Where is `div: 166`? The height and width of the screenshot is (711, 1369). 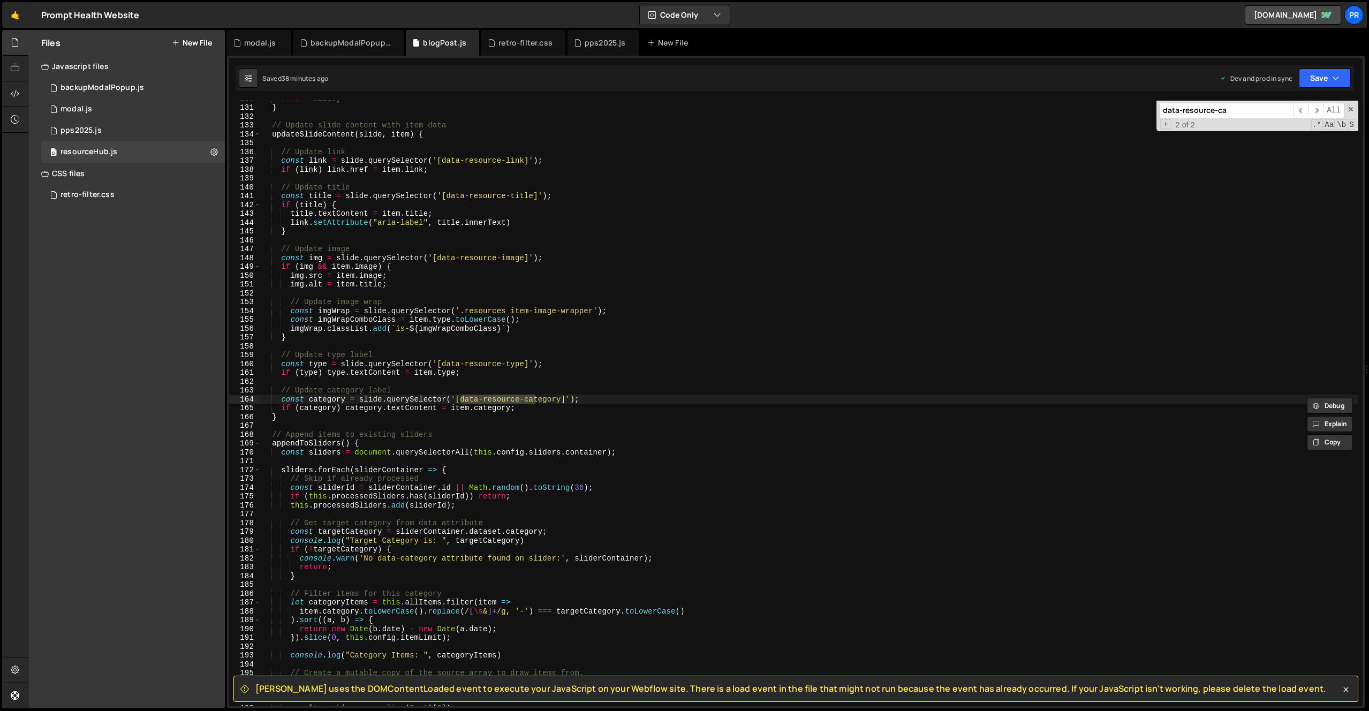 div: 166 is located at coordinates (245, 417).